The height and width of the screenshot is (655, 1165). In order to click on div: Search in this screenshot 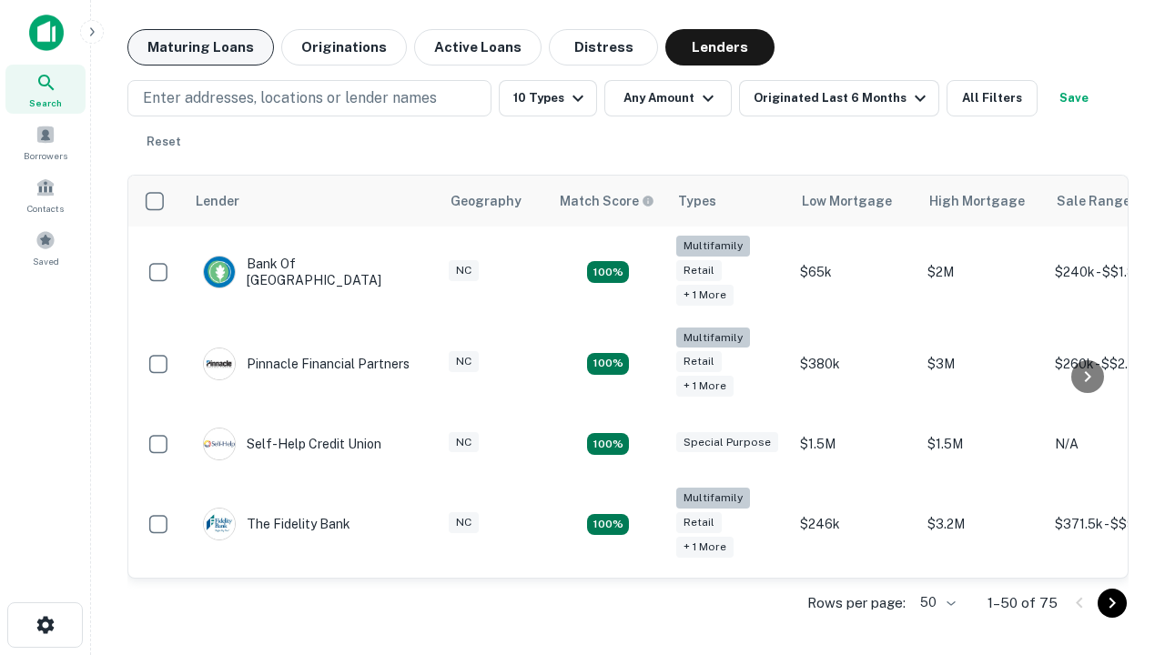, I will do `click(46, 89)`.